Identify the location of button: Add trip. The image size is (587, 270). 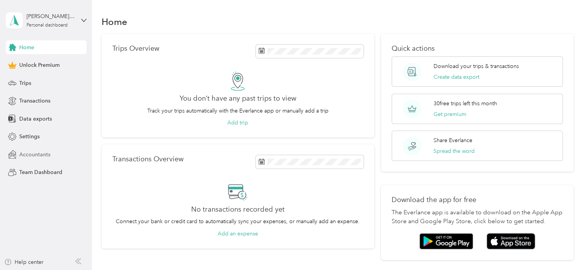
(238, 123).